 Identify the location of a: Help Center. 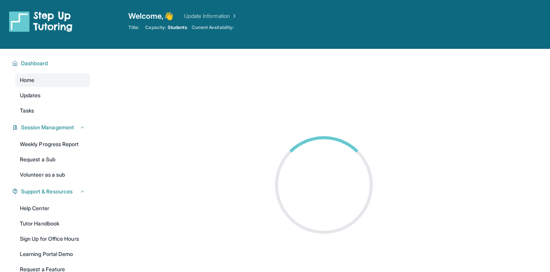
(53, 209).